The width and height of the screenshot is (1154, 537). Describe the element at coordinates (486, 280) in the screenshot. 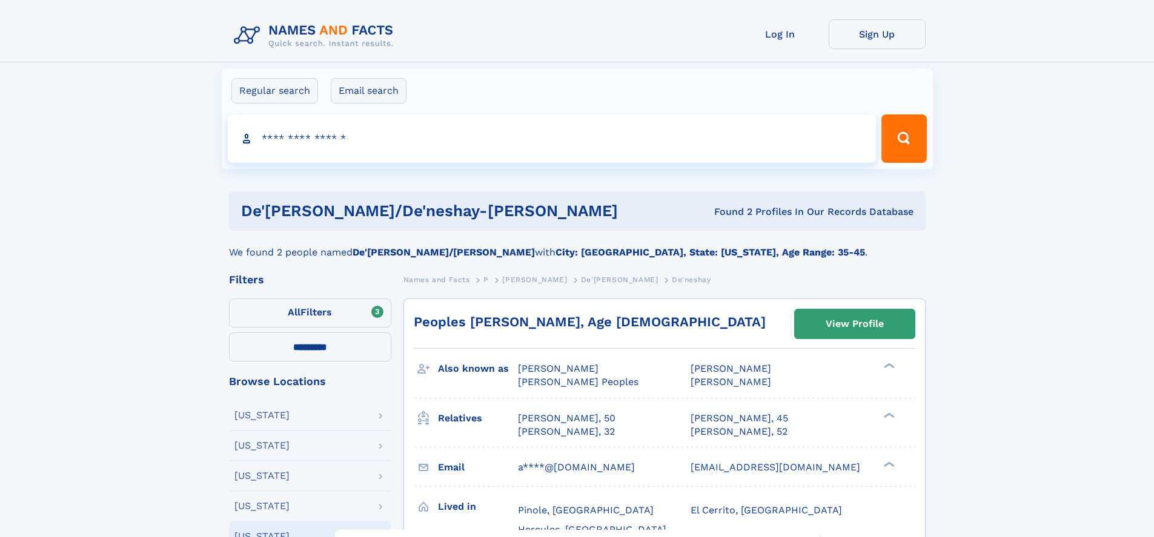

I see `span: P` at that location.